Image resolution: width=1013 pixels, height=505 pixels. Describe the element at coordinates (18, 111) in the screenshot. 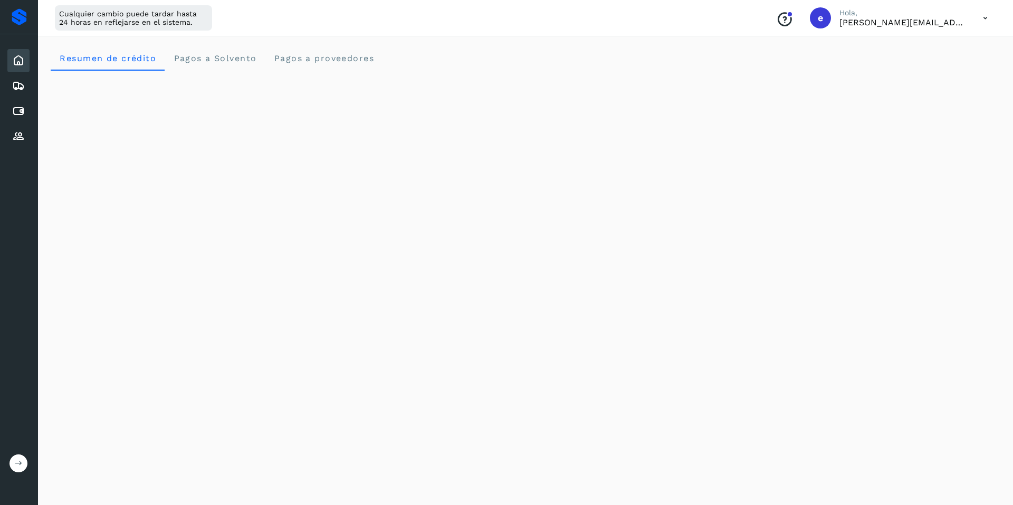

I see `div: Cuentas por pagar` at that location.